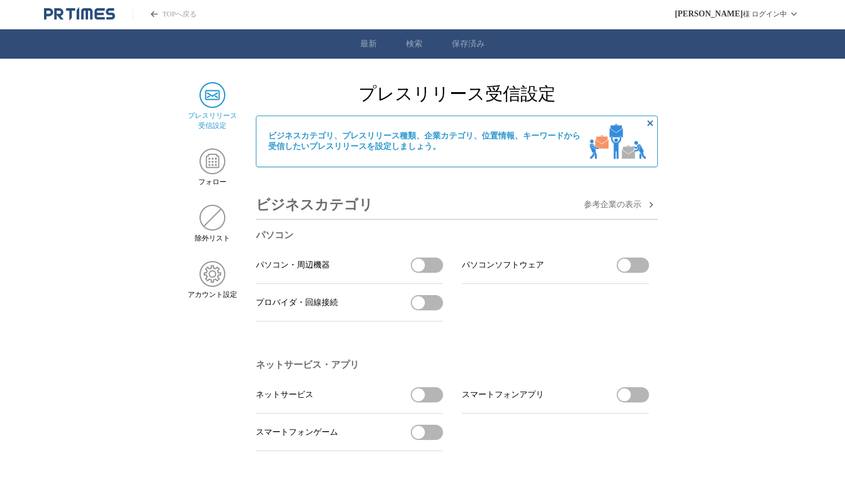 This screenshot has height=484, width=845. I want to click on span: スマートフォンゲーム, so click(297, 433).